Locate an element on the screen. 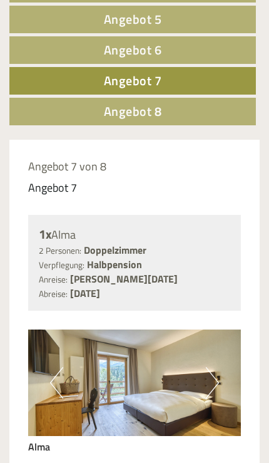 This screenshot has width=269, height=463. span: Angebot 8 is located at coordinates (133, 111).